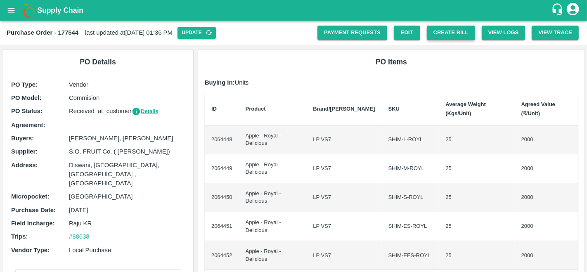 Image resolution: width=587 pixels, height=272 pixels. I want to click on a: Edit, so click(407, 33).